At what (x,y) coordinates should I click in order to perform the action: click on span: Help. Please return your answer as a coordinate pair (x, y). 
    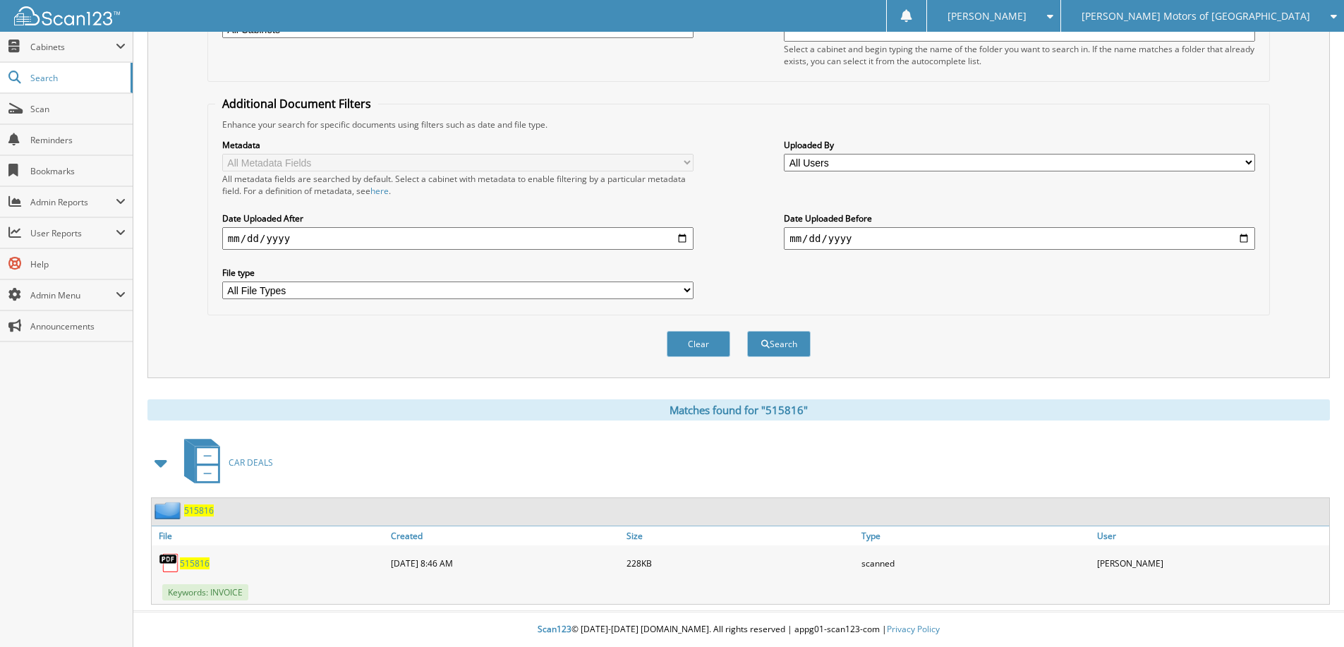
    Looking at the image, I should click on (78, 264).